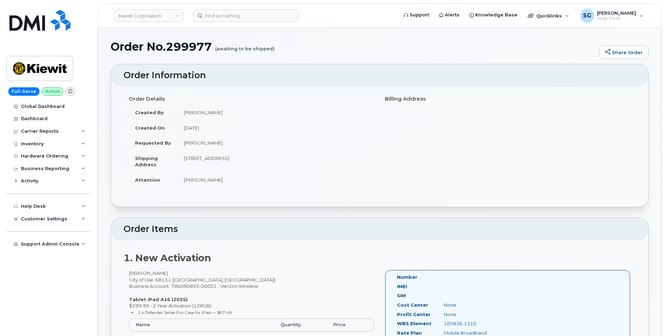  I want to click on th: Price, so click(351, 325).